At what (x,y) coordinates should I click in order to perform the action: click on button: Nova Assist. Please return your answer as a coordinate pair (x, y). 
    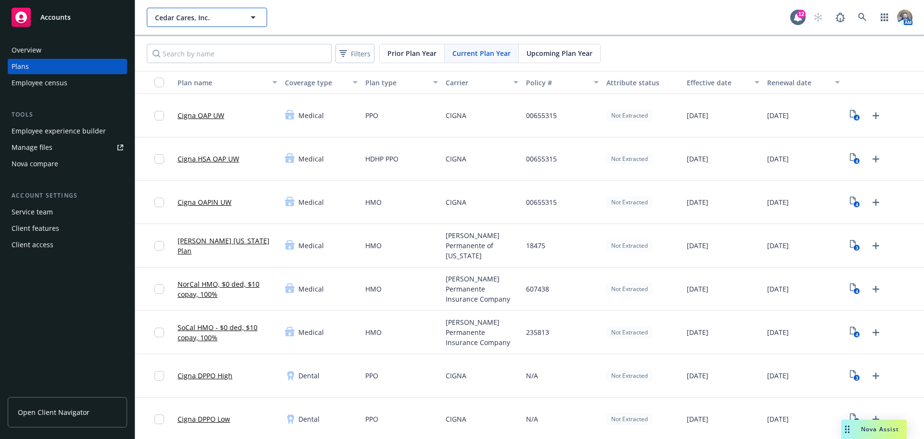
    Looking at the image, I should click on (874, 429).